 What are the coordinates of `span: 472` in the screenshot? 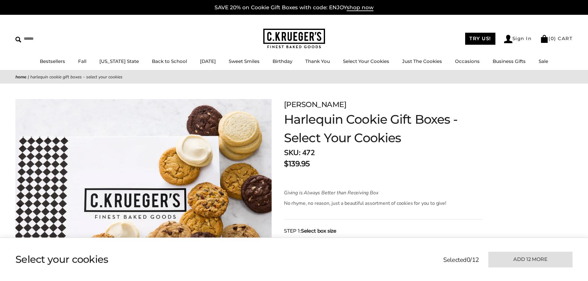 It's located at (308, 153).